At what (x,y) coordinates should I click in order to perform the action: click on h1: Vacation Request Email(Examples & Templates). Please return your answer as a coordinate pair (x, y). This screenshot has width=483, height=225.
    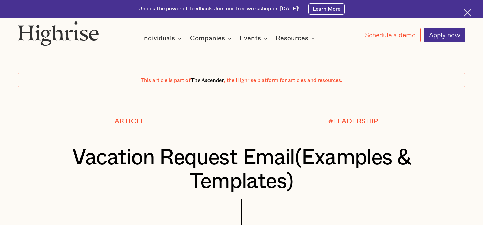
    Looking at the image, I should click on (241, 169).